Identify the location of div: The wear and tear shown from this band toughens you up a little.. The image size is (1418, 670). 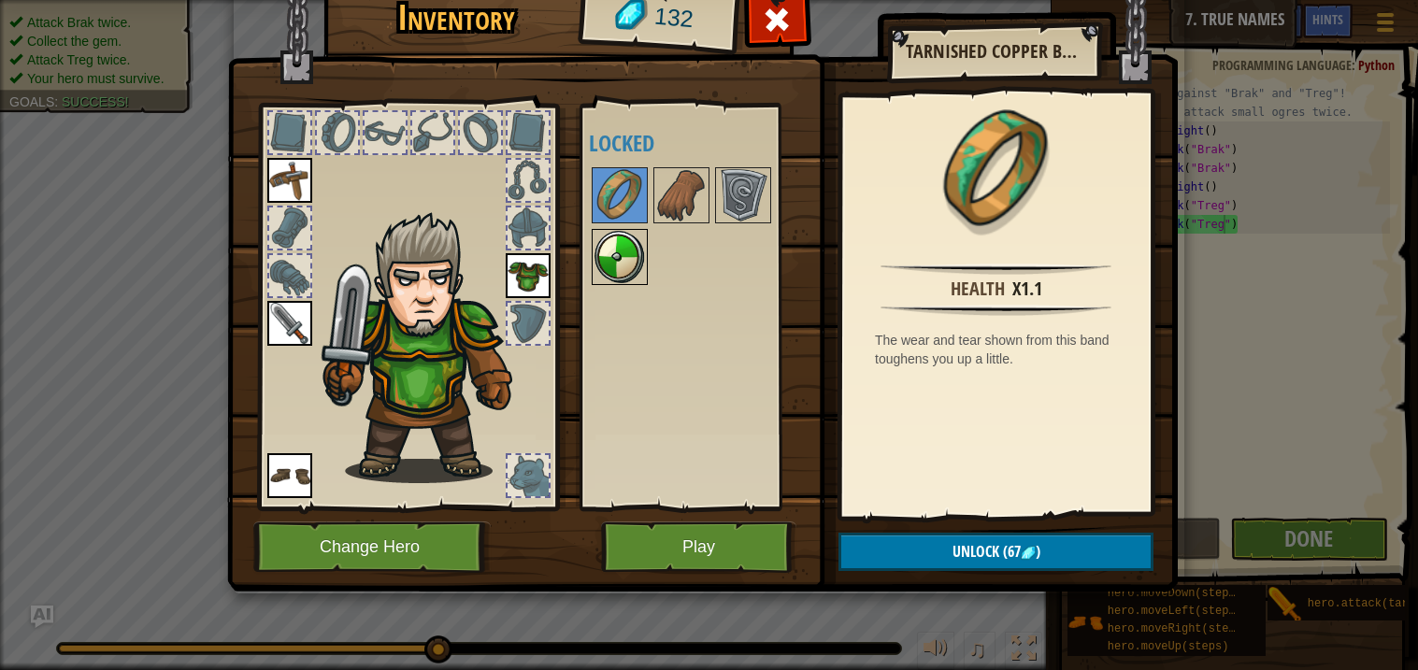
(1000, 350).